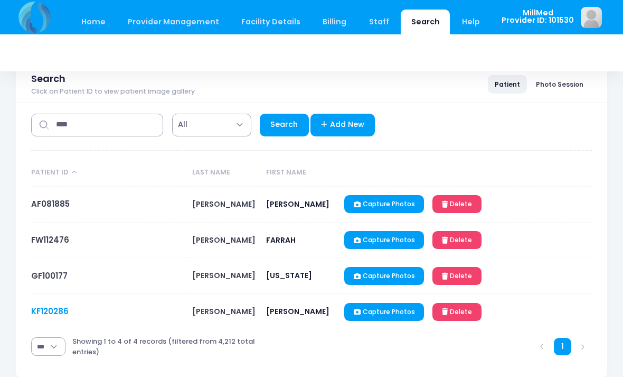 This screenshot has width=623, height=377. Describe the element at coordinates (379, 22) in the screenshot. I see `a: Staff` at that location.